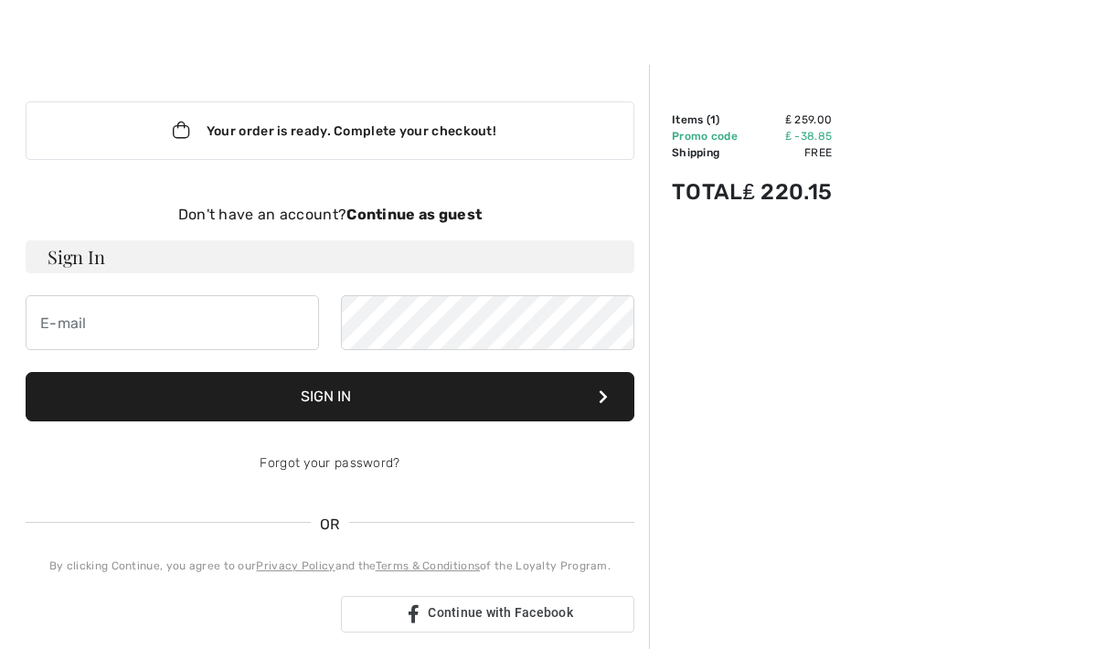 The width and height of the screenshot is (1106, 649). What do you see at coordinates (713, 120) in the screenshot?
I see `span: 1` at bounding box center [713, 120].